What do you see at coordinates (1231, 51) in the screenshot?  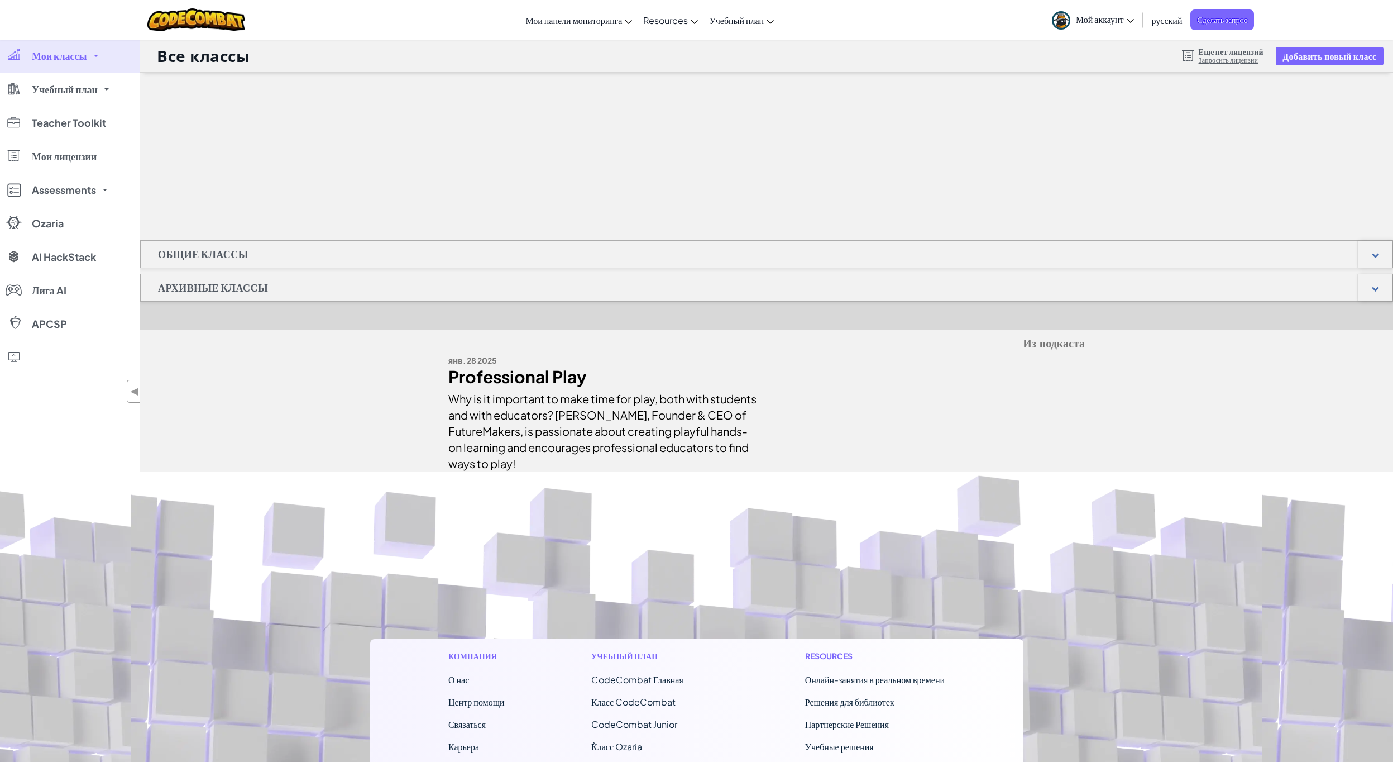 I see `span: Еще нет лицензий` at bounding box center [1231, 51].